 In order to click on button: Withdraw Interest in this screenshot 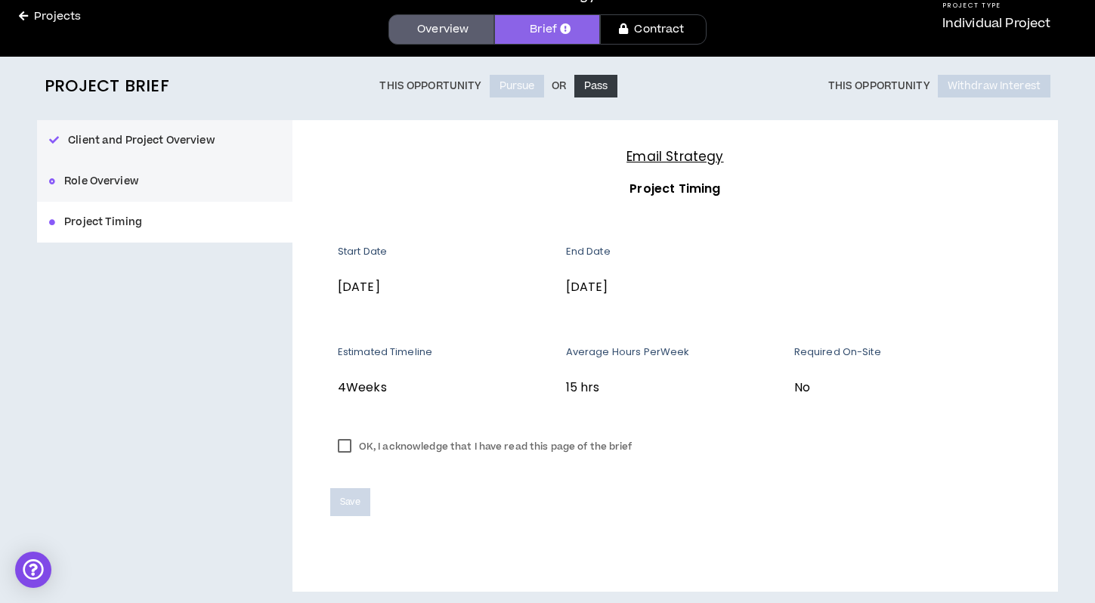, I will do `click(993, 86)`.